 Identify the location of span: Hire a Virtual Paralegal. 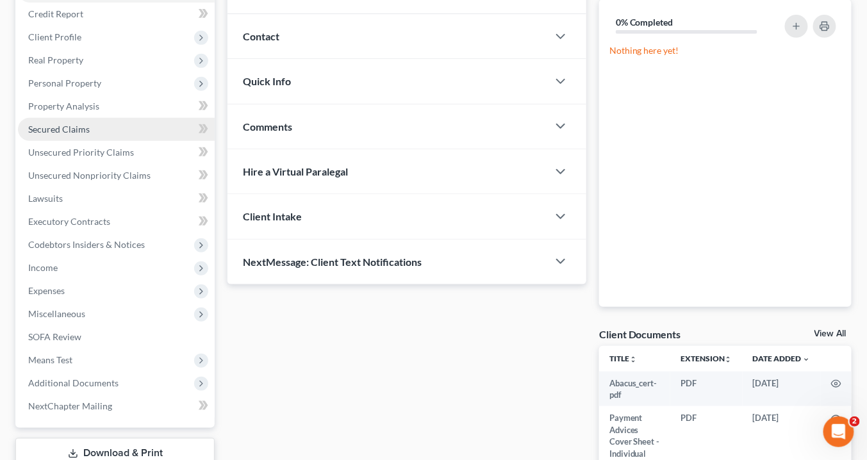
(295, 171).